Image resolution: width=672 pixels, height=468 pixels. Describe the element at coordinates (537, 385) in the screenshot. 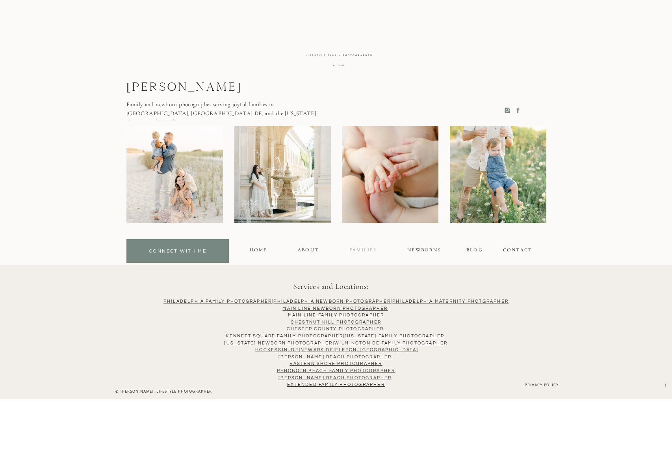

I see `div: Privacy Policy` at that location.